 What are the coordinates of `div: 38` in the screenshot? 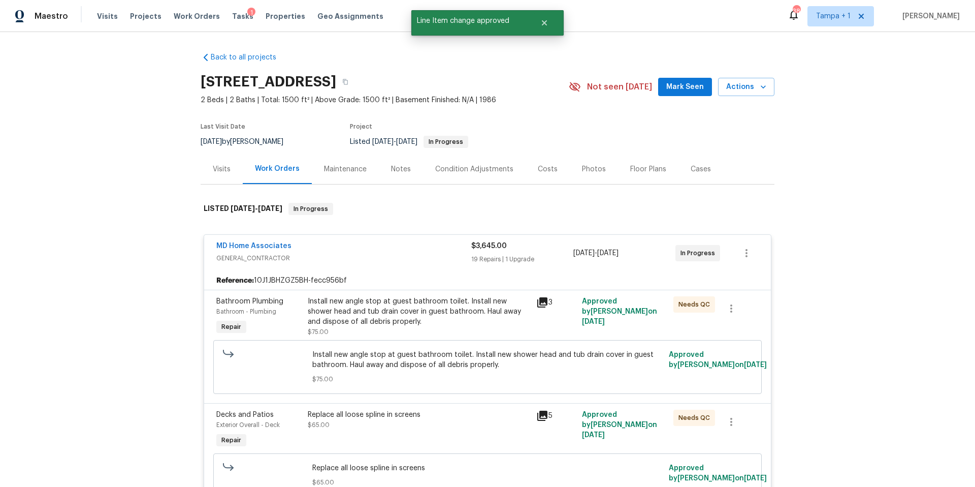 It's located at (796, 11).